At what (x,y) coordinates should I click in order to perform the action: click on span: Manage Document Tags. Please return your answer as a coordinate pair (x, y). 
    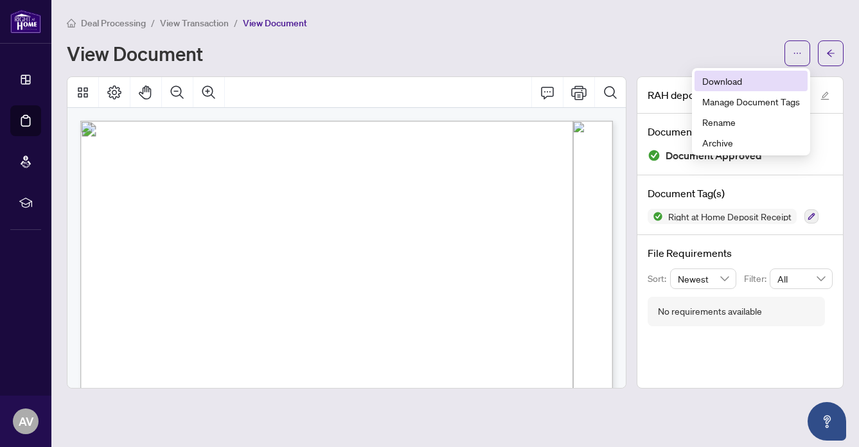
    Looking at the image, I should click on (751, 102).